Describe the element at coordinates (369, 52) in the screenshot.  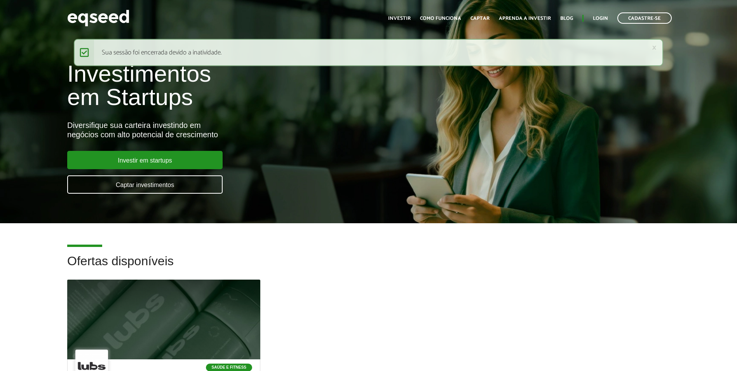
I see `div: Sua sessão foi encerrada devido a inatividade.` at that location.